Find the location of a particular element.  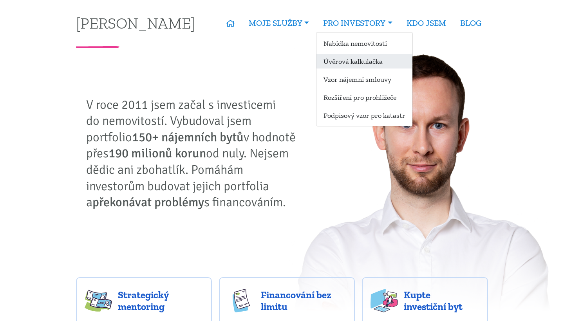

span: Strategický mentoring is located at coordinates (161, 301).